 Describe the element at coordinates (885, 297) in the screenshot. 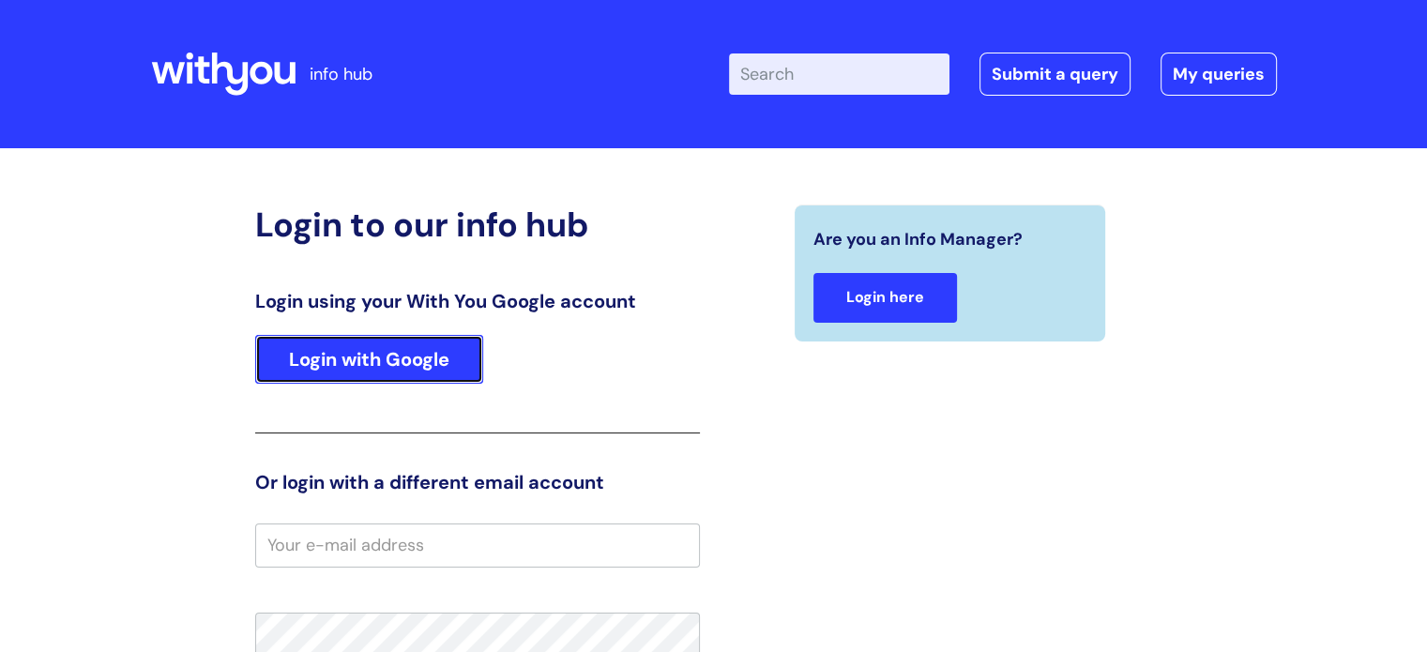

I see `a: Login here` at that location.